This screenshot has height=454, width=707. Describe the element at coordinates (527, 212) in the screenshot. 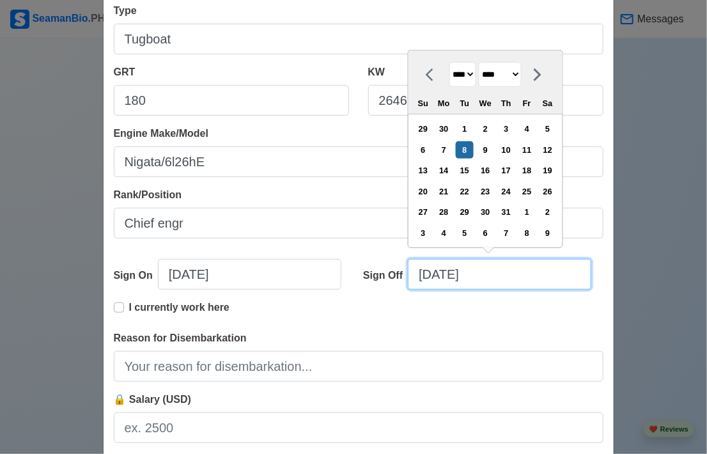

I see `div: Choose Friday, August 1st, 2025` at that location.